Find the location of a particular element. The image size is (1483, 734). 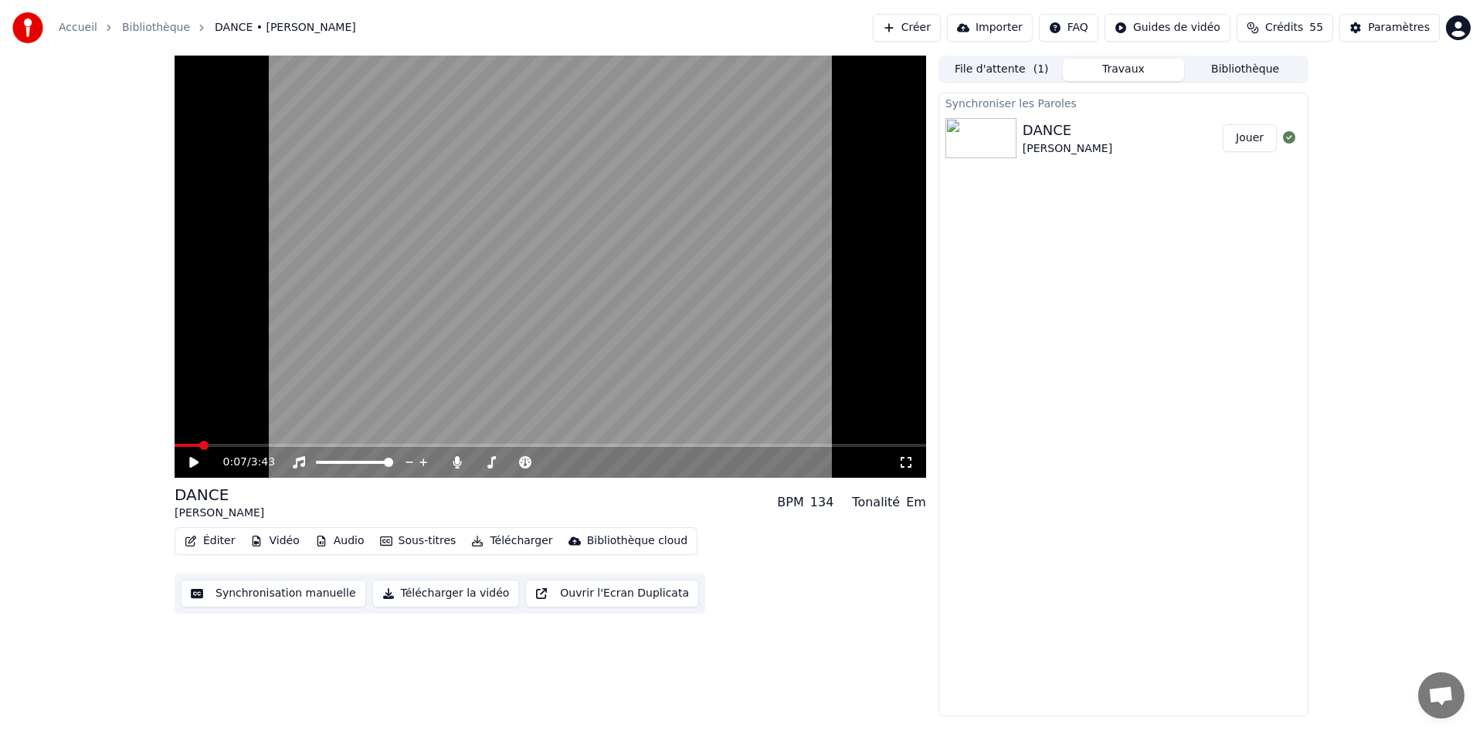

a: Accueil is located at coordinates (78, 28).